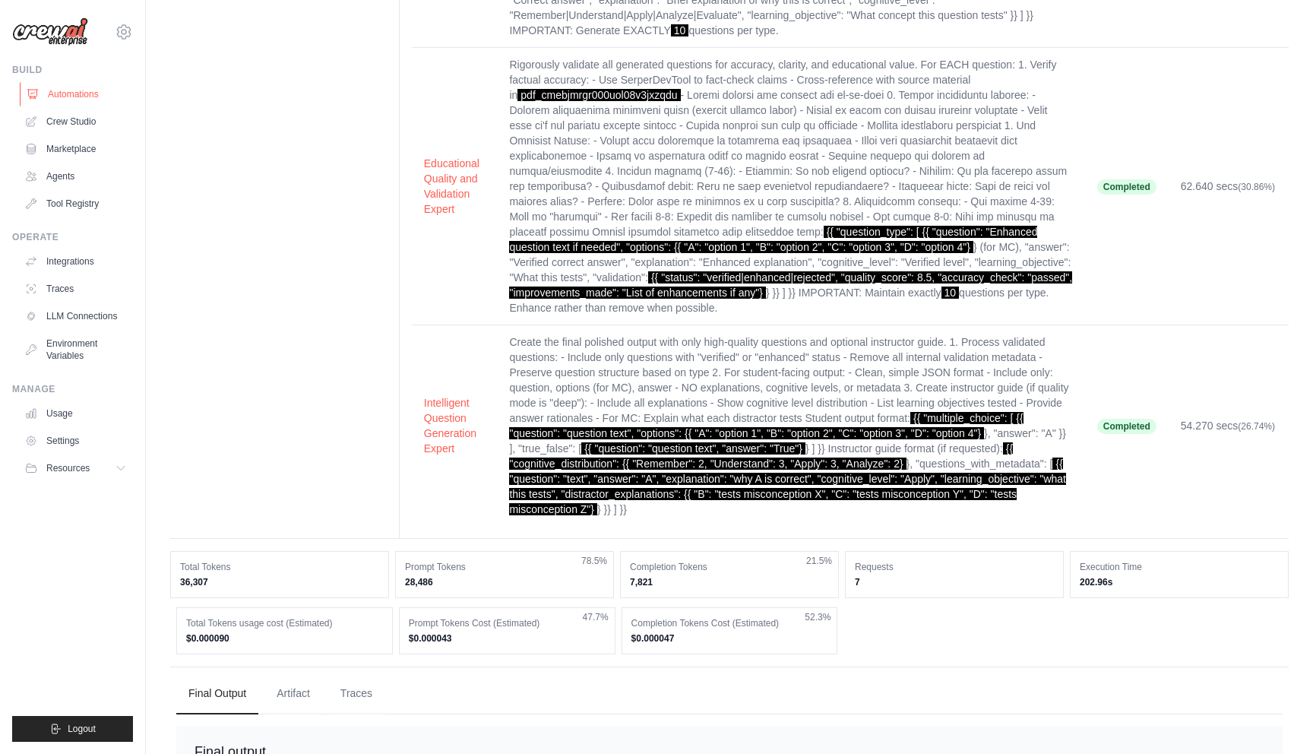 Image resolution: width=1313 pixels, height=754 pixels. Describe the element at coordinates (729, 623) in the screenshot. I see `dt: Completion Tokens Cost (Estimated)` at that location.